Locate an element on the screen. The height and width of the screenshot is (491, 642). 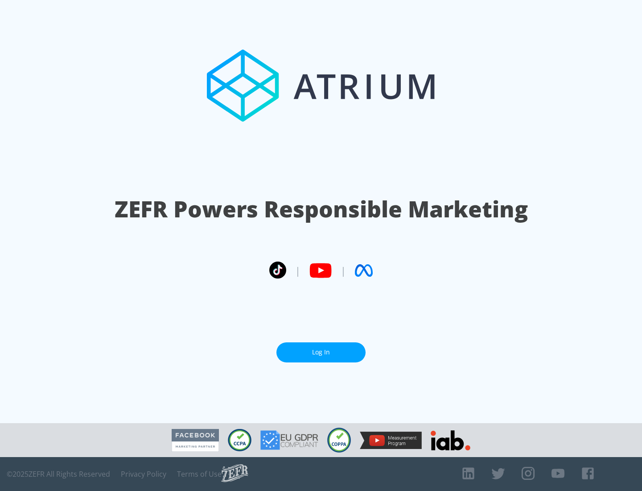
h1: ZEFR Powers Responsible Marketing is located at coordinates (321, 209).